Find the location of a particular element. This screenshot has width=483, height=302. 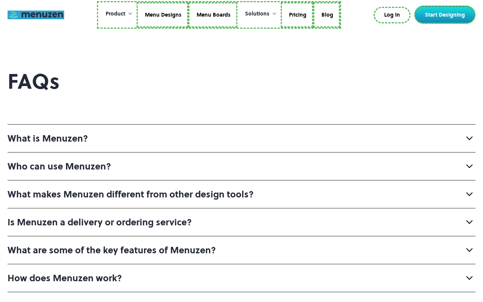

strong: Is Menuzen a delivery or ordering service? is located at coordinates (100, 222).